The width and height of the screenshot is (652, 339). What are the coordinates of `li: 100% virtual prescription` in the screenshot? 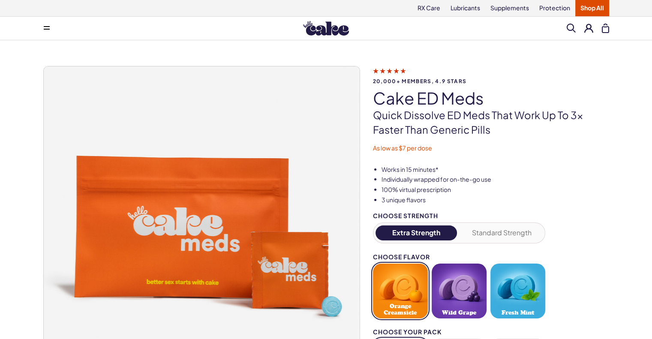 It's located at (495, 190).